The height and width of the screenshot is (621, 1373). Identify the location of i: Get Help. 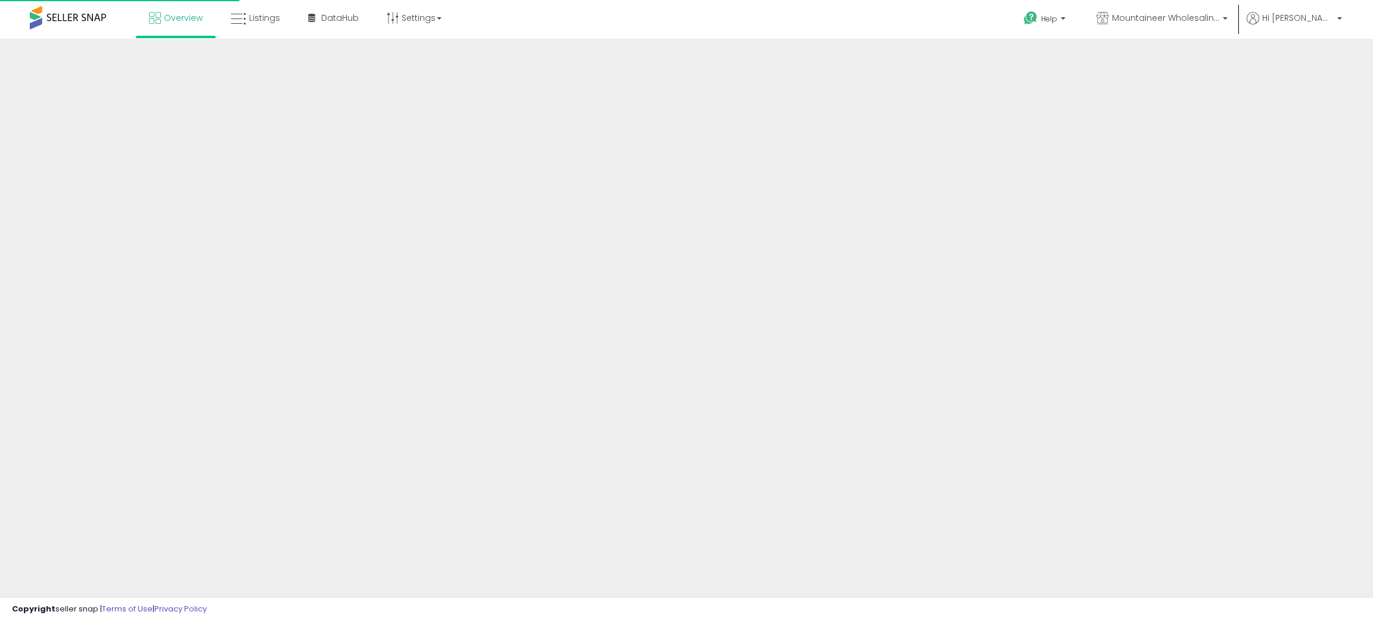
(1030, 18).